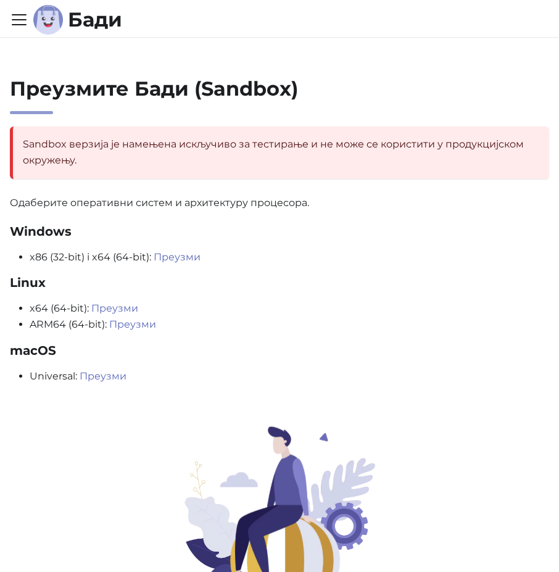 This screenshot has width=559, height=572. I want to click on h2: Преузмите Бади (Sandbox), so click(280, 95).